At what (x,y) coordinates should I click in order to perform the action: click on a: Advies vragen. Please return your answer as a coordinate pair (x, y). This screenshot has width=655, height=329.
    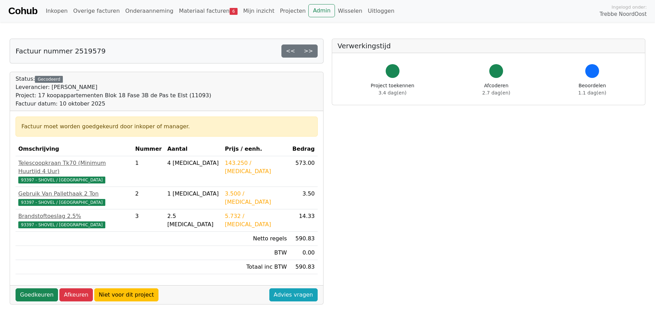
    Looking at the image, I should click on (293, 295).